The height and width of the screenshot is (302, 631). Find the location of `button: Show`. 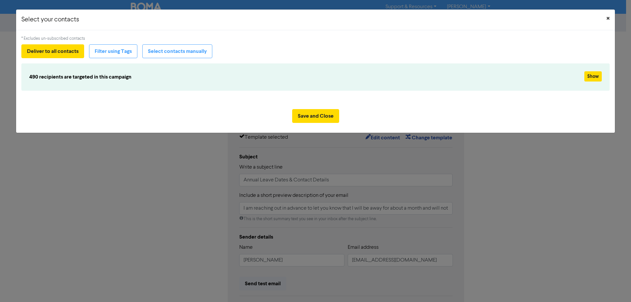

button: Show is located at coordinates (593, 76).